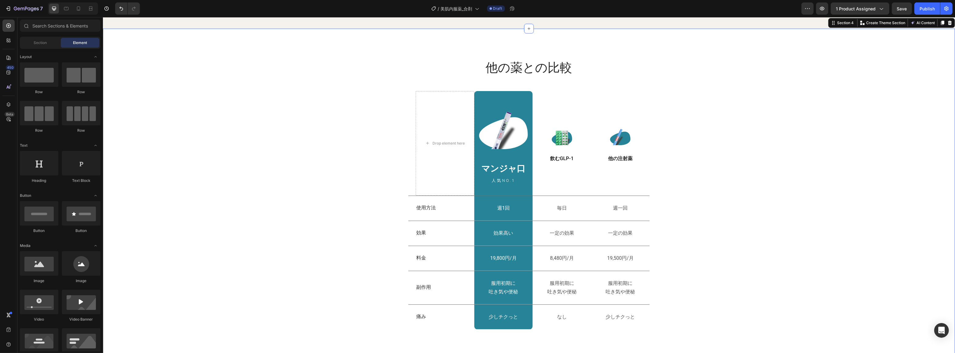 Image resolution: width=955 pixels, height=353 pixels. What do you see at coordinates (457, 9) in the screenshot?
I see `span: 美肌内服薬_合剤` at bounding box center [457, 9].